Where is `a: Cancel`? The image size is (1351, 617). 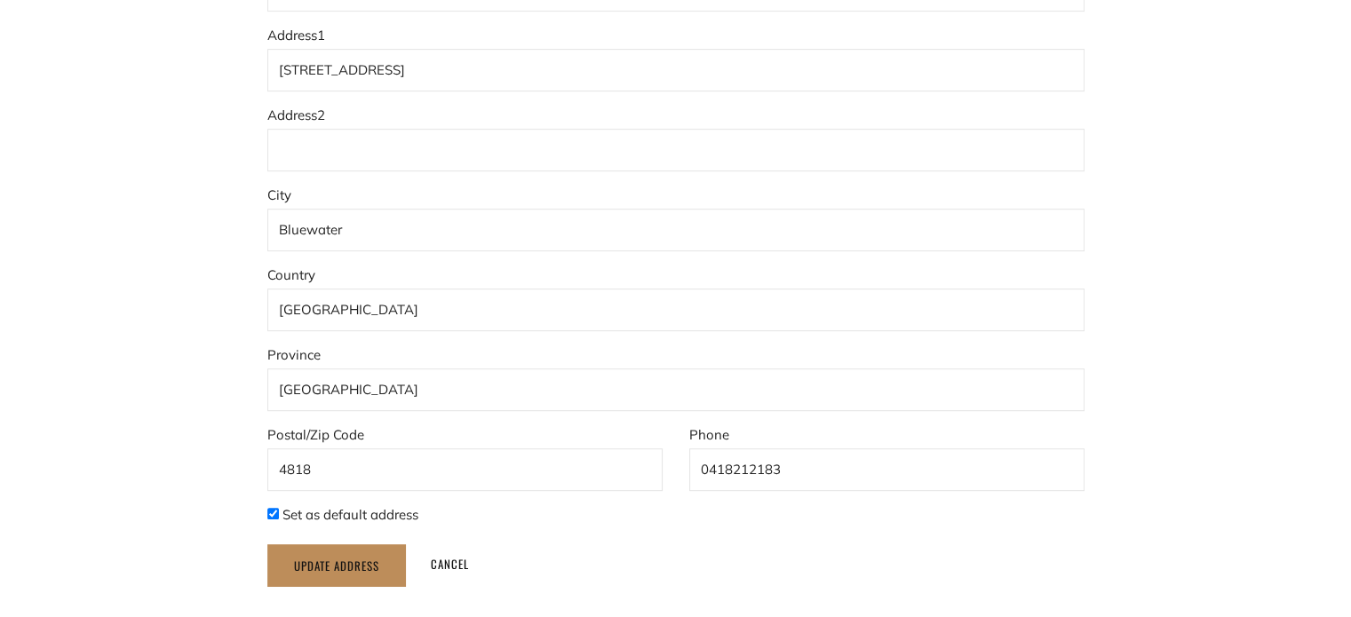 a: Cancel is located at coordinates (449, 564).